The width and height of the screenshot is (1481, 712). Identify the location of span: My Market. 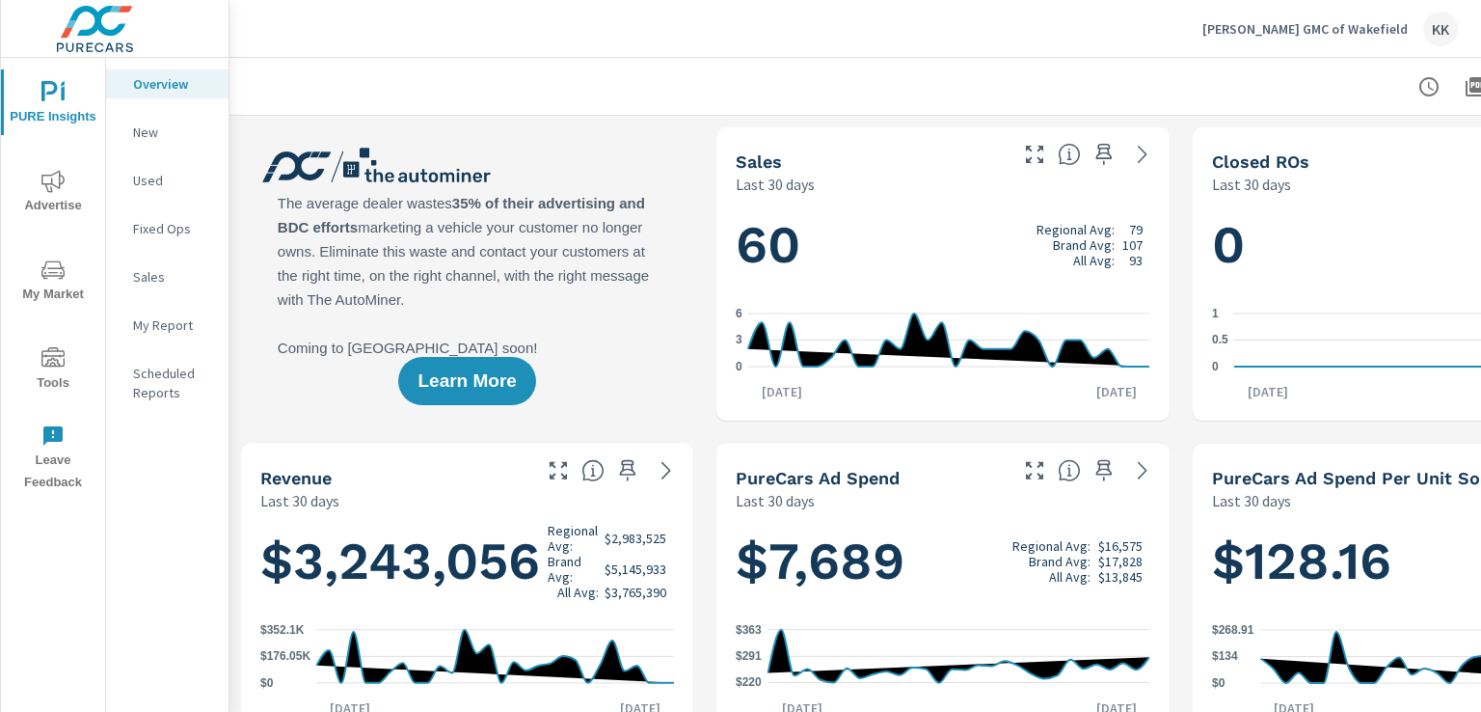
(53, 282).